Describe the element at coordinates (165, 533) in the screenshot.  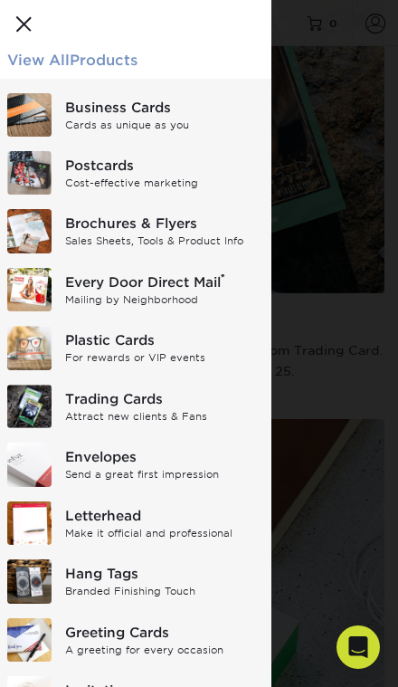
I see `div: Make it official and professional` at that location.